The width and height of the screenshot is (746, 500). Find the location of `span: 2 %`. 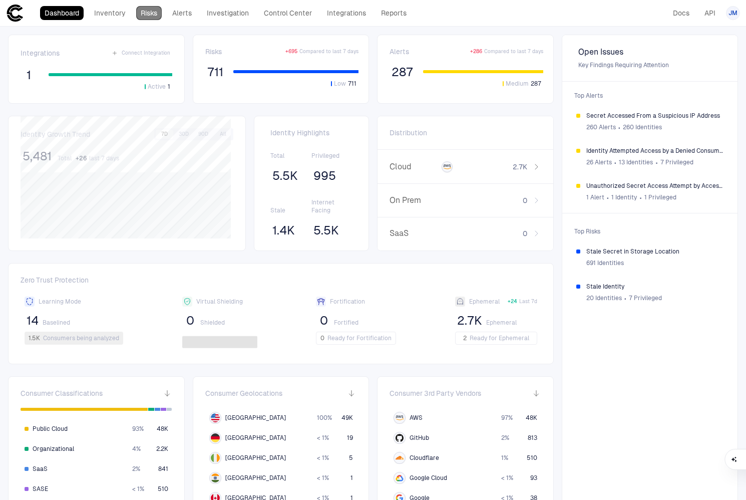

span: 2 % is located at coordinates (505, 438).